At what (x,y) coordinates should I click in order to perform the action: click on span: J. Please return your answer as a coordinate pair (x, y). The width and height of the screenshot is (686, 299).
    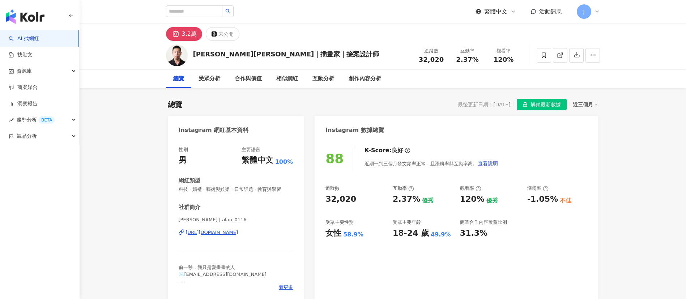
    Looking at the image, I should click on (584, 12).